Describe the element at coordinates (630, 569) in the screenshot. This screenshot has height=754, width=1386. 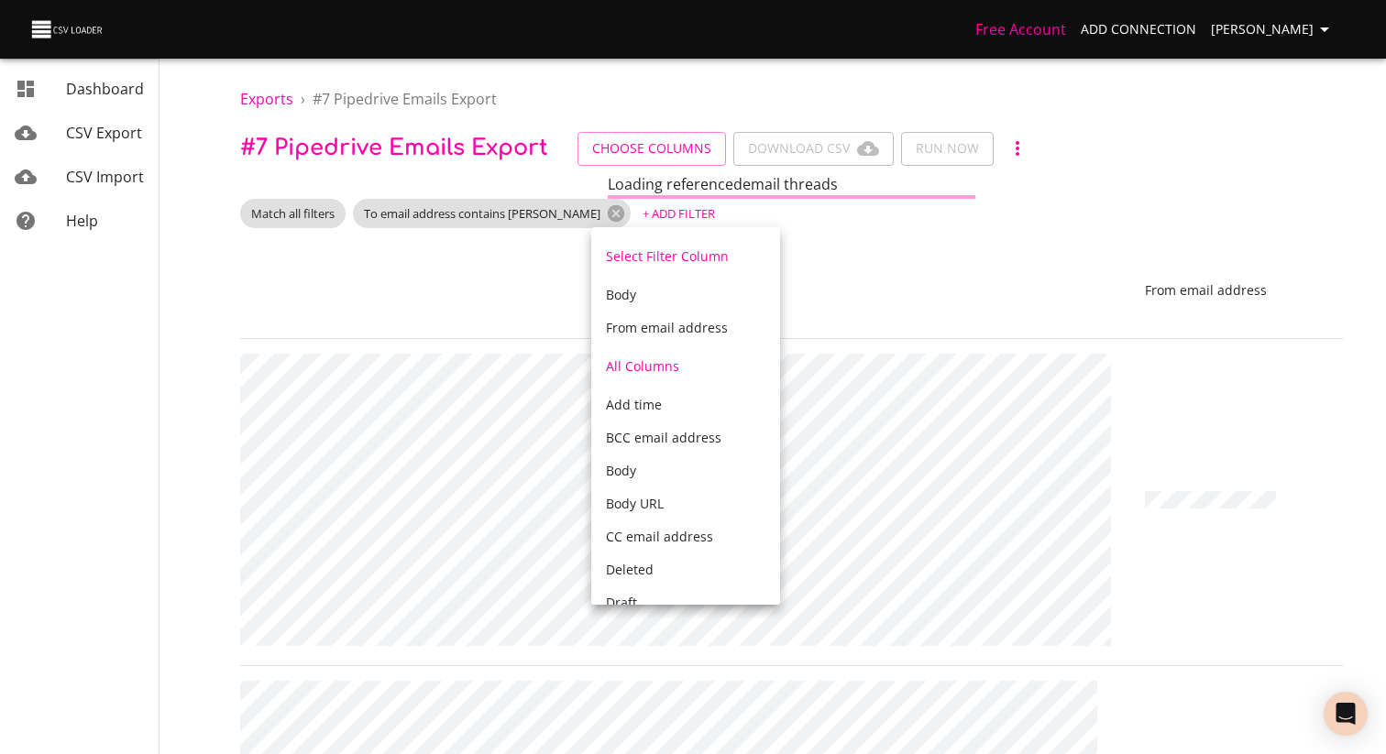
I see `span: Deleted` at that location.